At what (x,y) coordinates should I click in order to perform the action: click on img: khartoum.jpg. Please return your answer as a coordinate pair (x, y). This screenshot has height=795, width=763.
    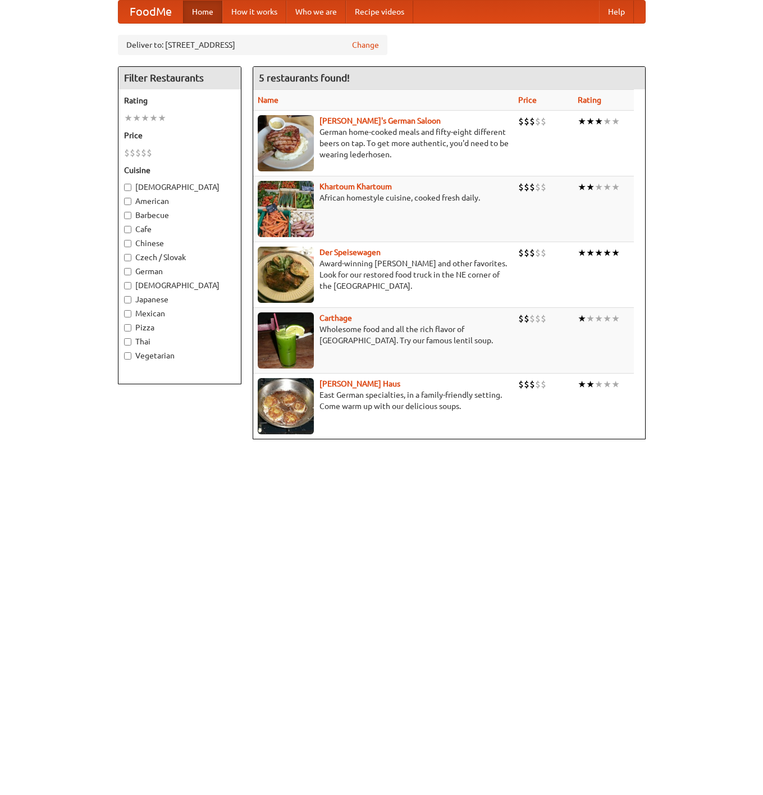
    Looking at the image, I should click on (286, 209).